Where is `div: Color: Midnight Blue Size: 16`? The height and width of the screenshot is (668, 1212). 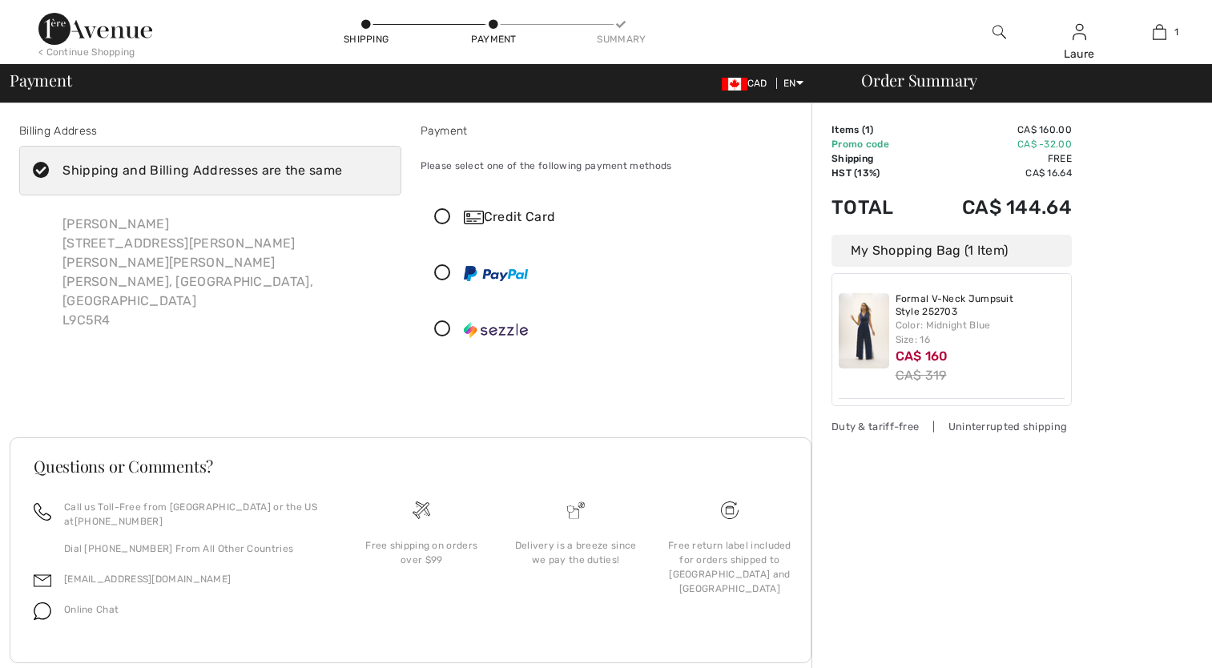
div: Color: Midnight Blue Size: 16 is located at coordinates (981, 333).